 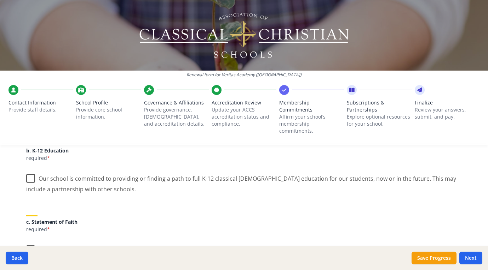 I want to click on p: Affirm your school’s membership commitments., so click(x=311, y=124).